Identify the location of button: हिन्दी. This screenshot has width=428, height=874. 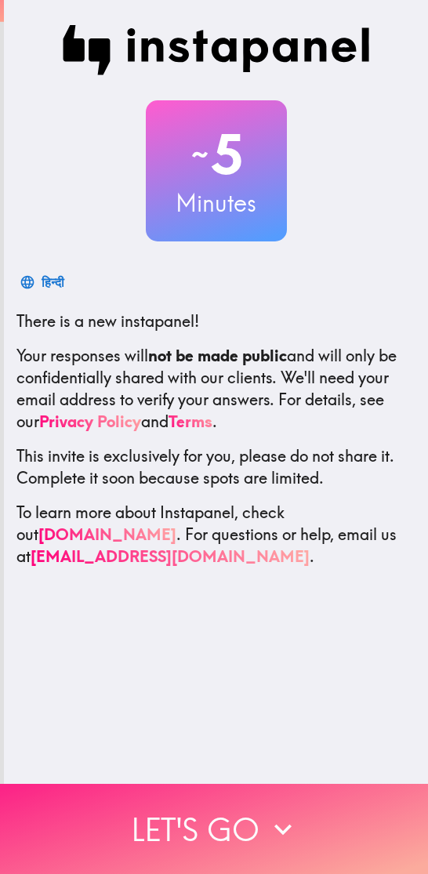
(43, 282).